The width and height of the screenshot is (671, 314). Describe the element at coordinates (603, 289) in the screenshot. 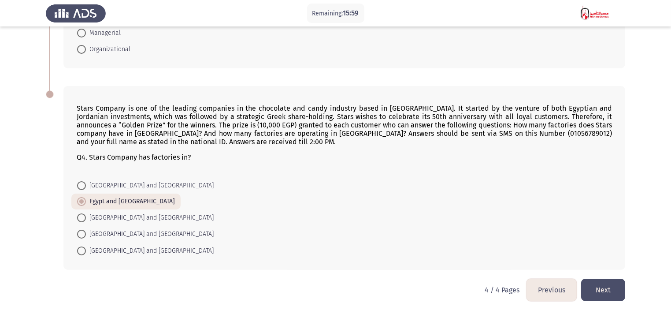

I see `button: load next page` at that location.